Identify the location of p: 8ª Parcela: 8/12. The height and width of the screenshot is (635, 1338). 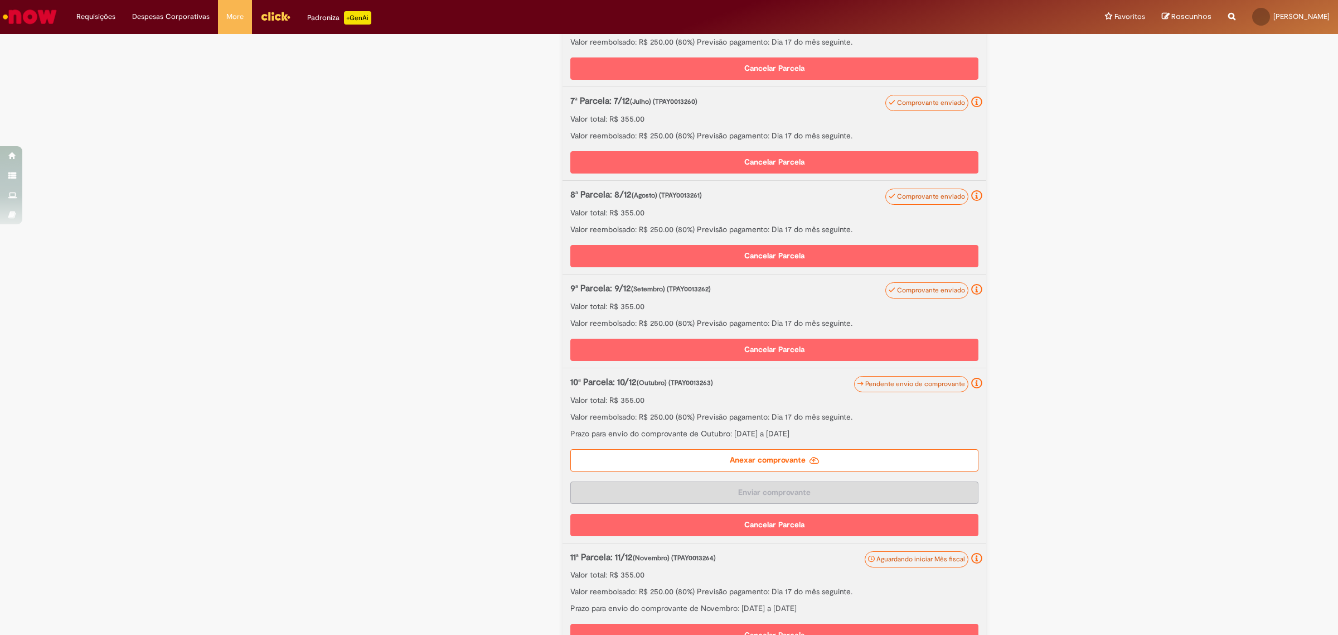
(745, 195).